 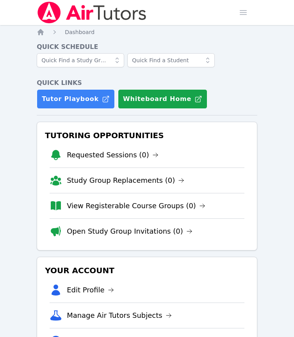 What do you see at coordinates (119, 315) in the screenshot?
I see `a: Manage Air Tutors Subjects` at bounding box center [119, 315].